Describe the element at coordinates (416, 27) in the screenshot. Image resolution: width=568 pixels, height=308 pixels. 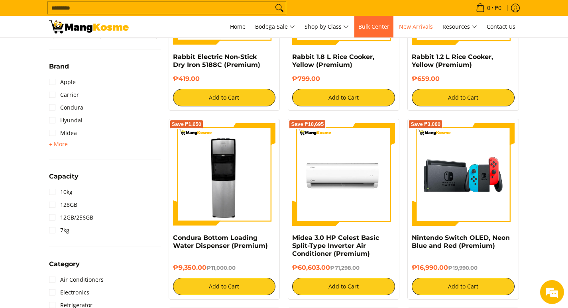
I see `a: New Arrivals` at that location.